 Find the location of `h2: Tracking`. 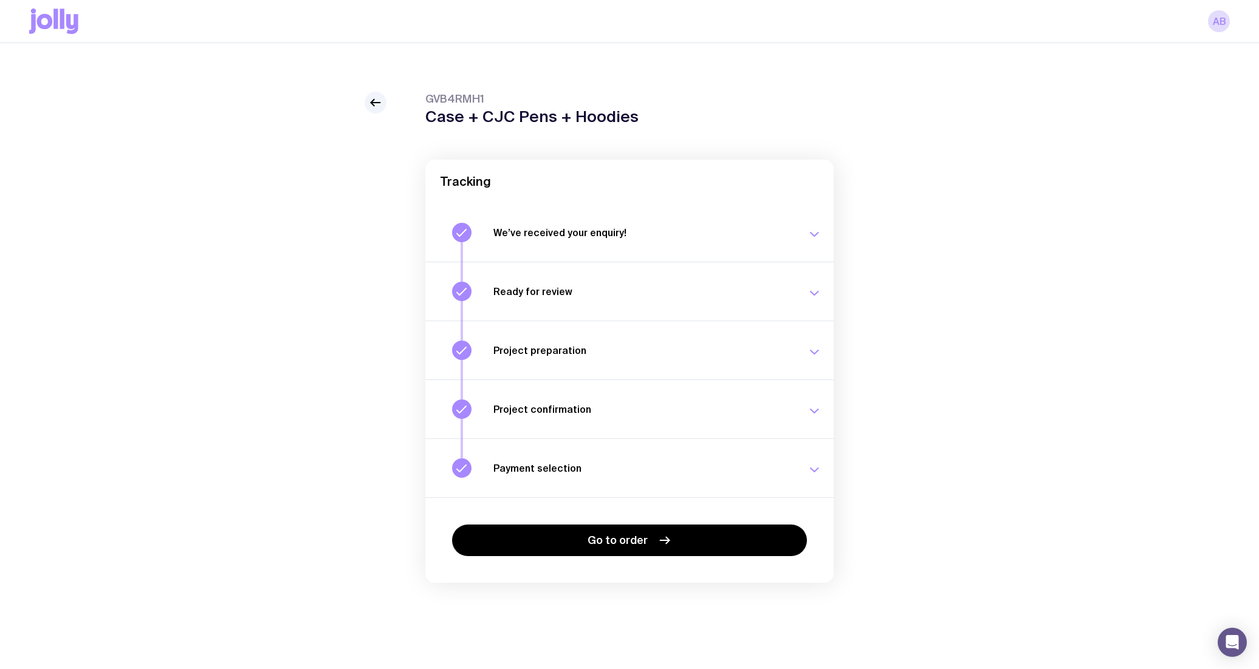

h2: Tracking is located at coordinates (629, 182).